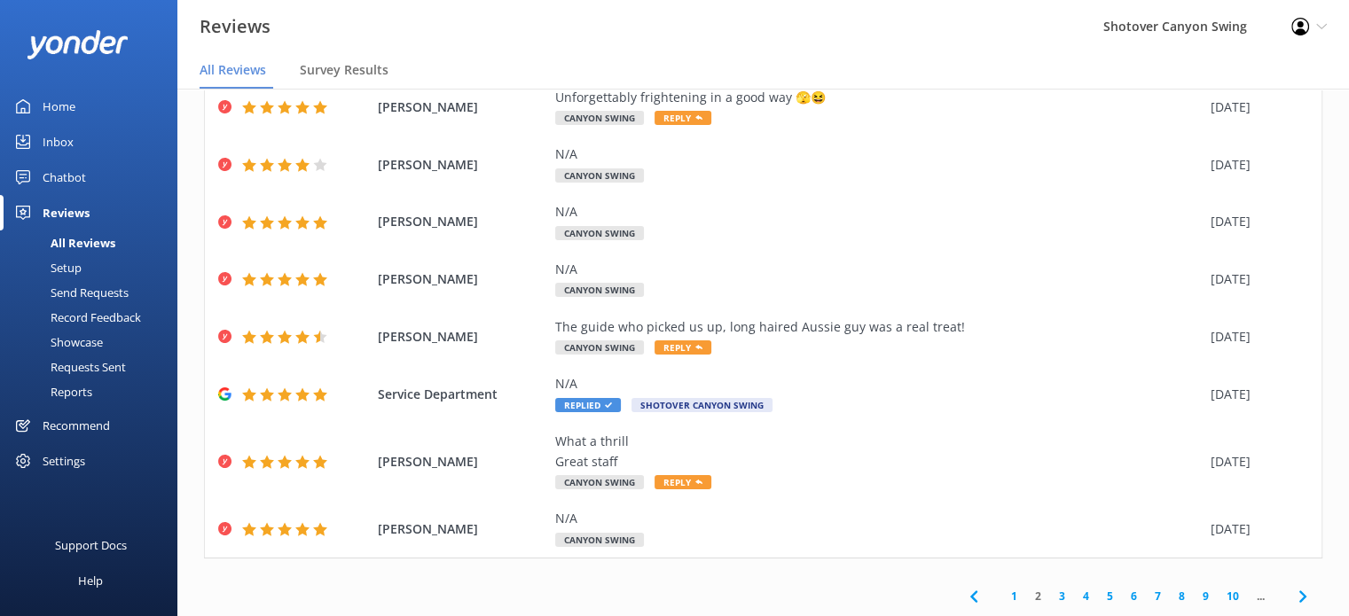  I want to click on a: Send Requests, so click(94, 293).